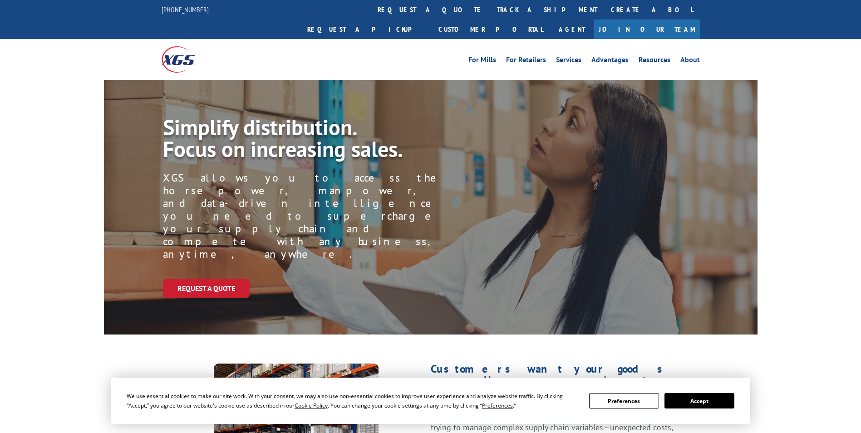 The height and width of the screenshot is (433, 861). What do you see at coordinates (431, 401) in the screenshot?
I see `div: Cookie Consent Prompt` at bounding box center [431, 401].